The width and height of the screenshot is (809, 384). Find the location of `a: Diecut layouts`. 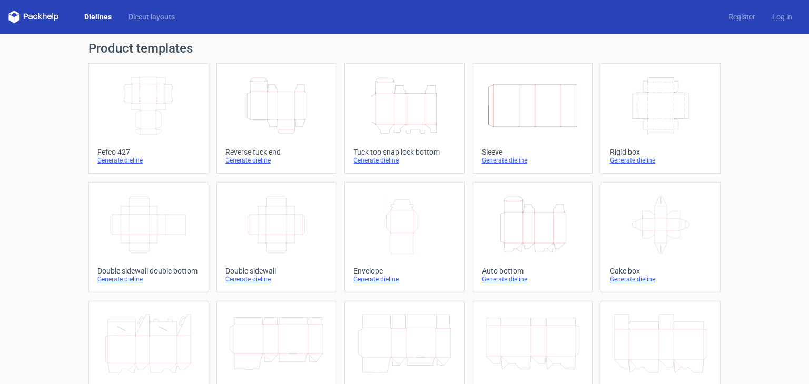

a: Diecut layouts is located at coordinates (152, 17).